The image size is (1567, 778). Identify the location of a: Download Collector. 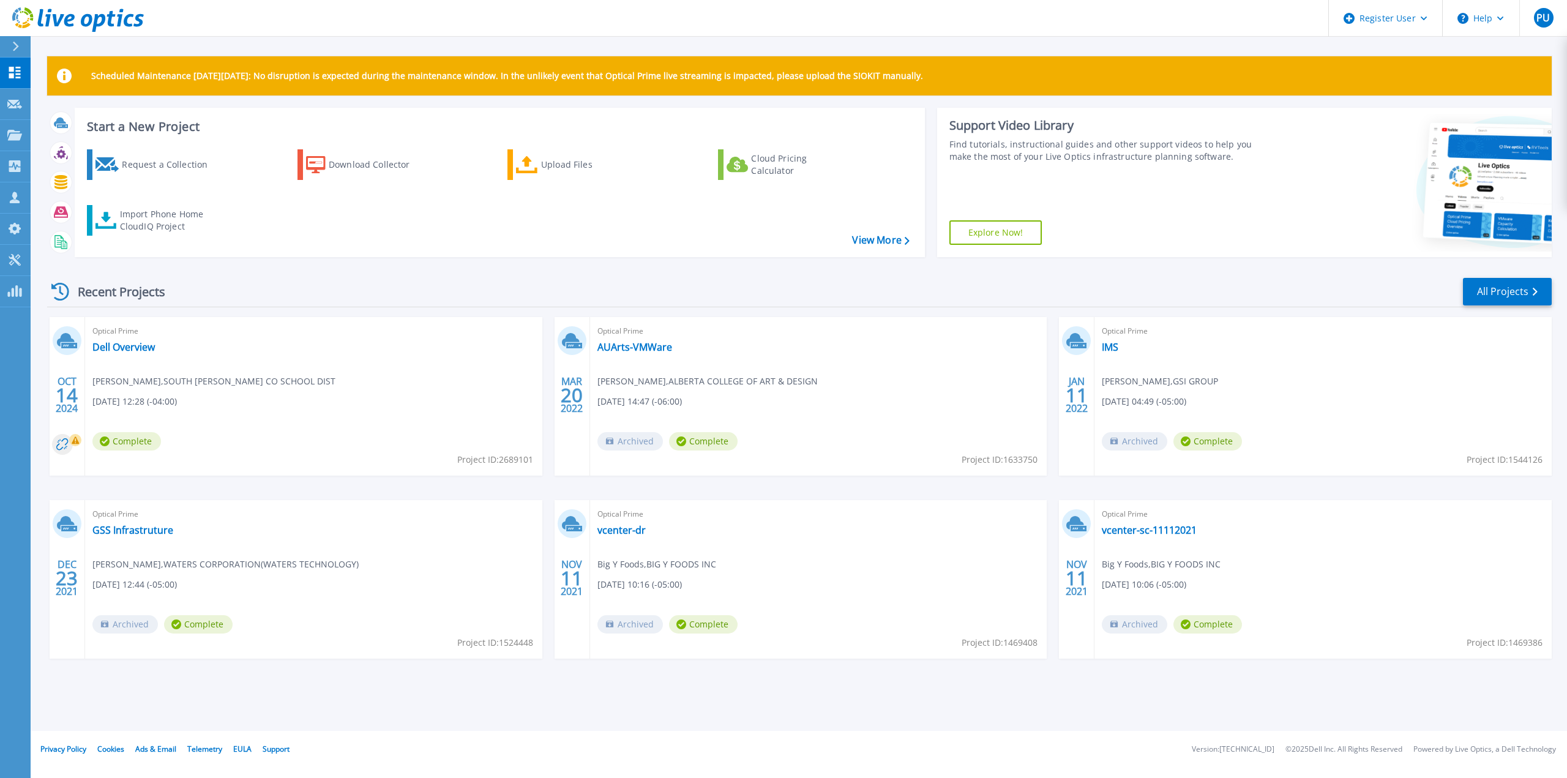
(365, 165).